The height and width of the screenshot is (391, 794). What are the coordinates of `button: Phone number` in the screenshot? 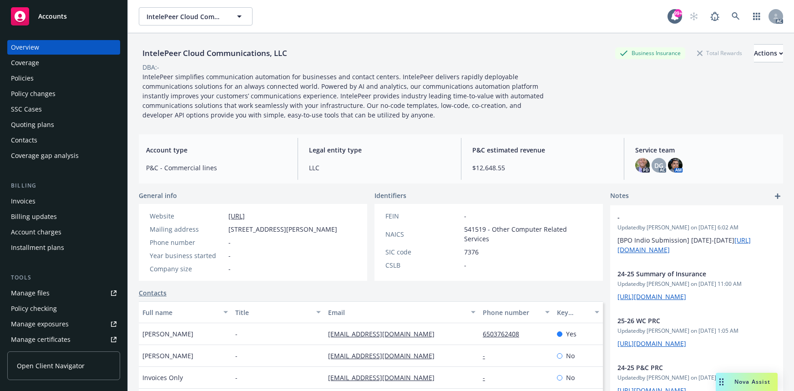 It's located at (516, 312).